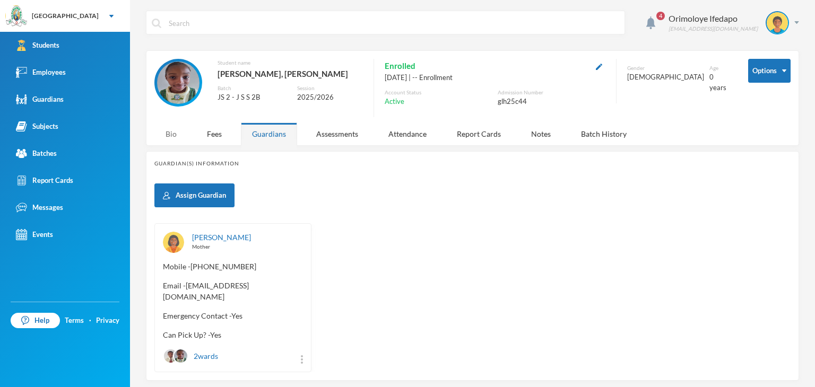 The height and width of the screenshot is (387, 815). Describe the element at coordinates (253, 88) in the screenshot. I see `div: Batch` at that location.